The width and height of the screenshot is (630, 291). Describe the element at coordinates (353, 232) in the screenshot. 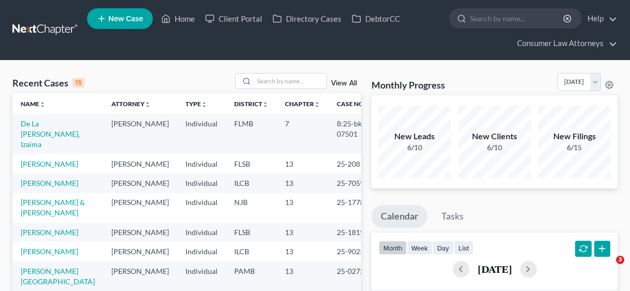

I see `td: 25-18198` at that location.